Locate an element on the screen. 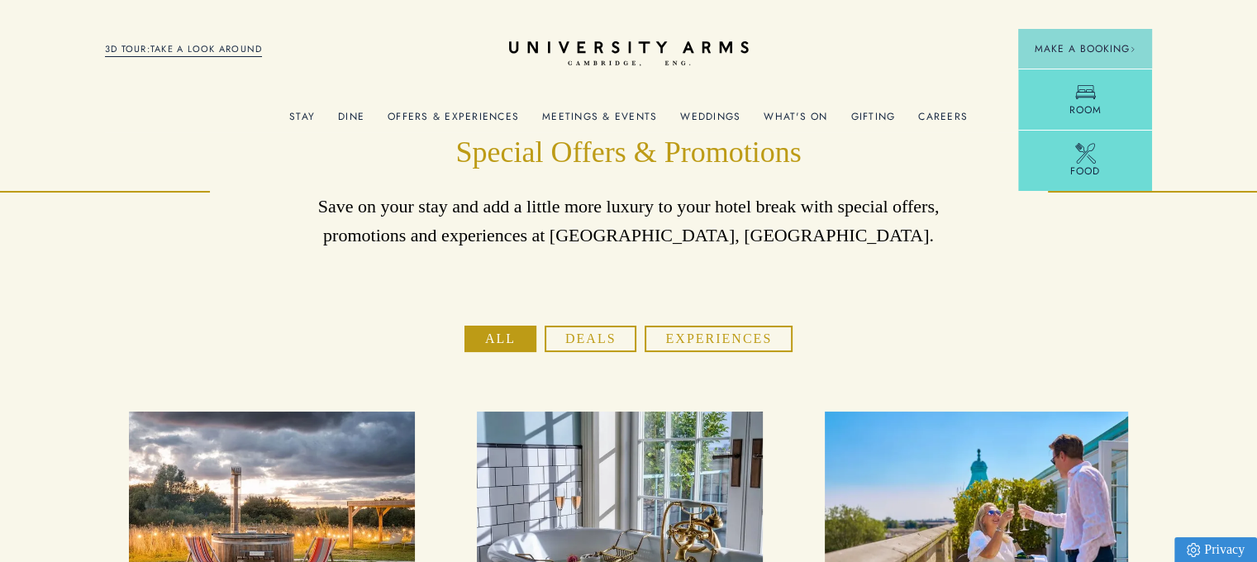 The height and width of the screenshot is (562, 1257). img: Privacy is located at coordinates (1193, 550).